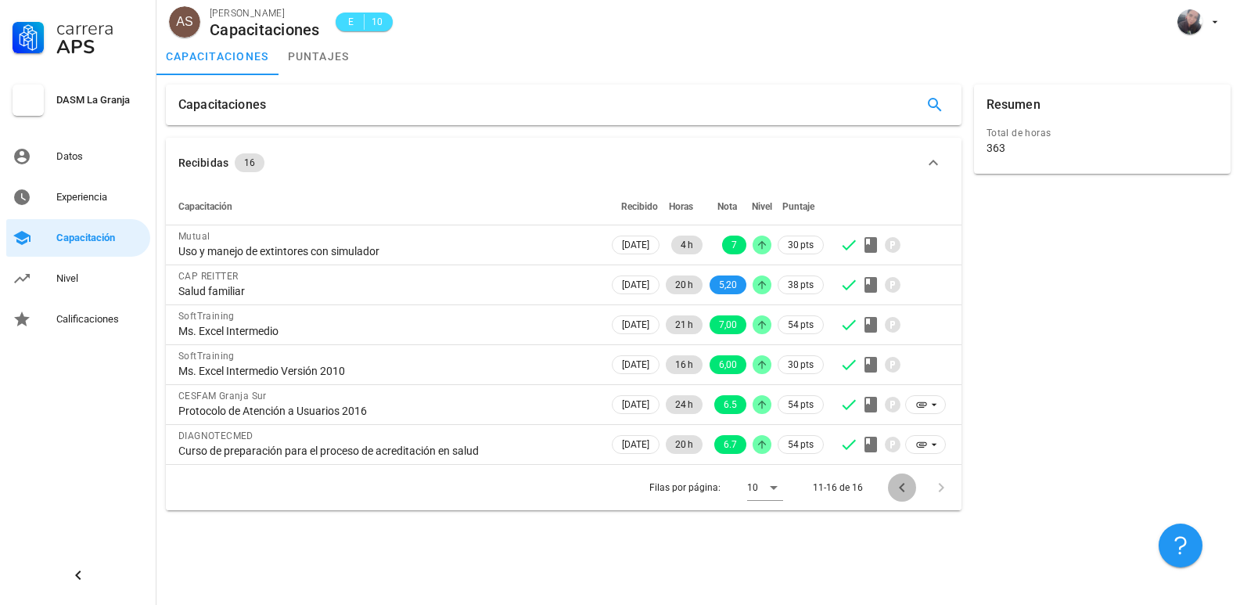 This screenshot has width=1240, height=605. What do you see at coordinates (996, 148) in the screenshot?
I see `div: 363` at bounding box center [996, 148].